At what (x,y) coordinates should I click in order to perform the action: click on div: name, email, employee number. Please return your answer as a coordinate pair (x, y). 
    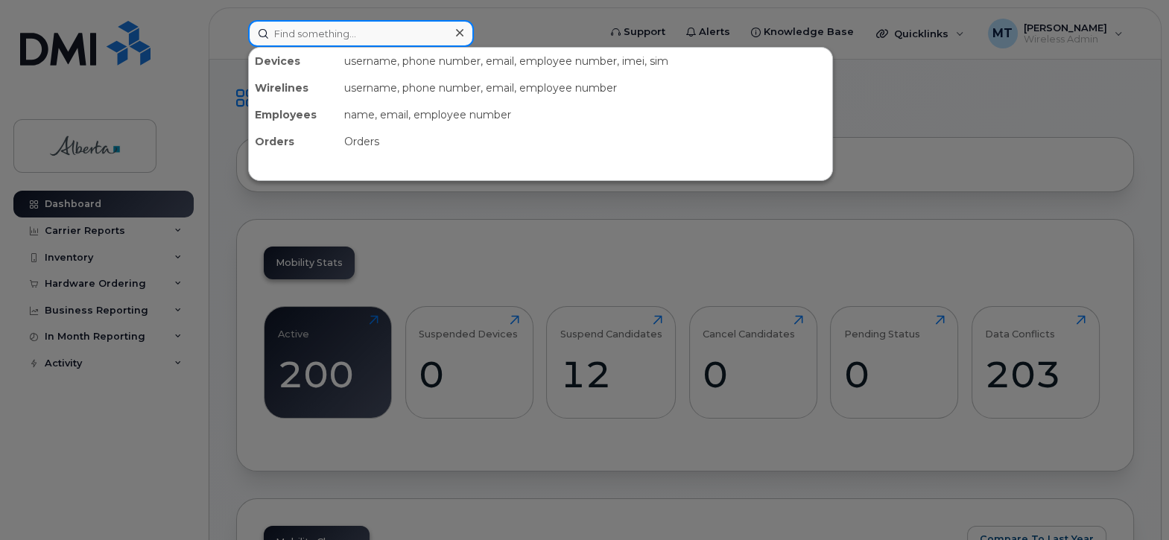
    Looking at the image, I should click on (585, 115).